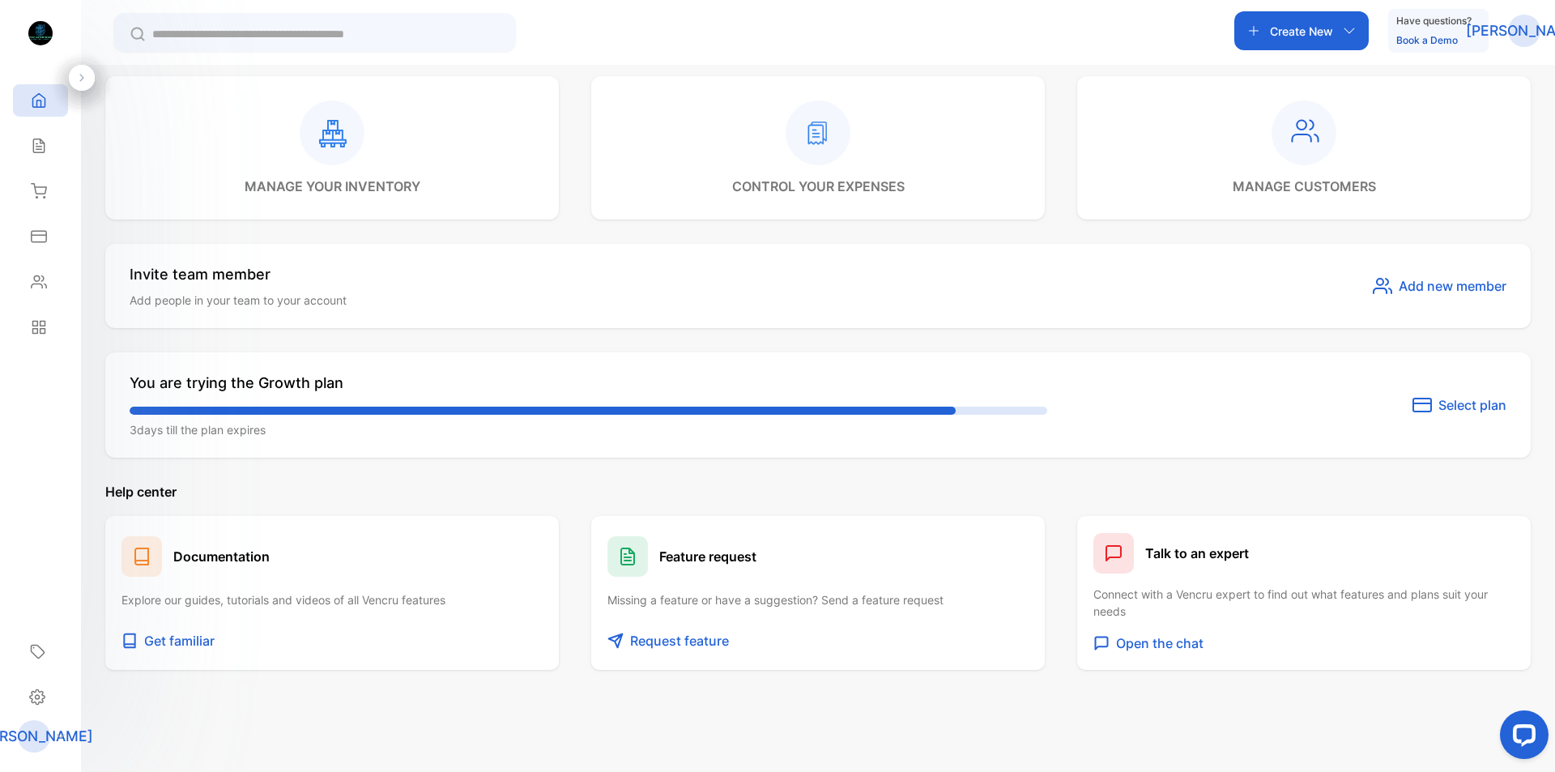 The image size is (1555, 772). What do you see at coordinates (679, 640) in the screenshot?
I see `p: Request feature` at bounding box center [679, 640].